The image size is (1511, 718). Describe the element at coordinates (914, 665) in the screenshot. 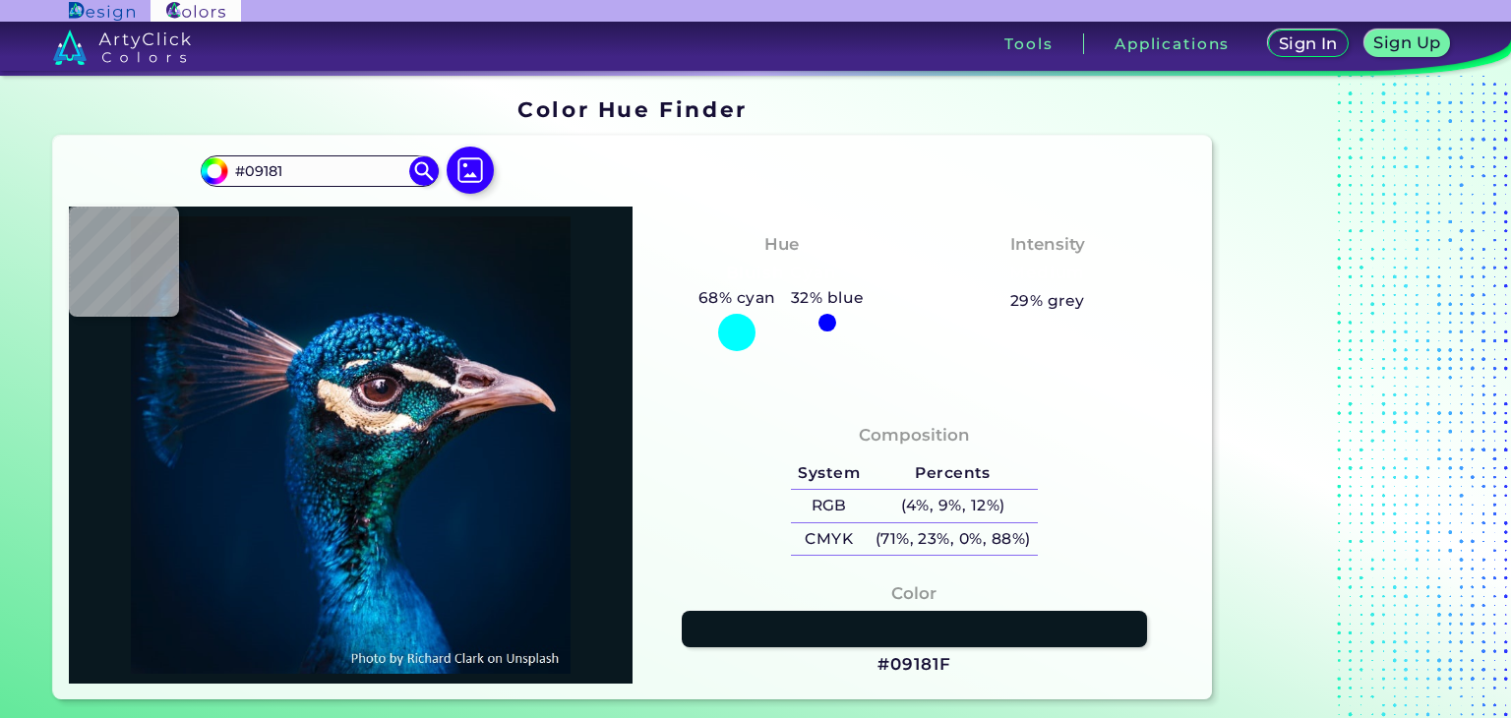

I see `h3: #09181F` at that location.